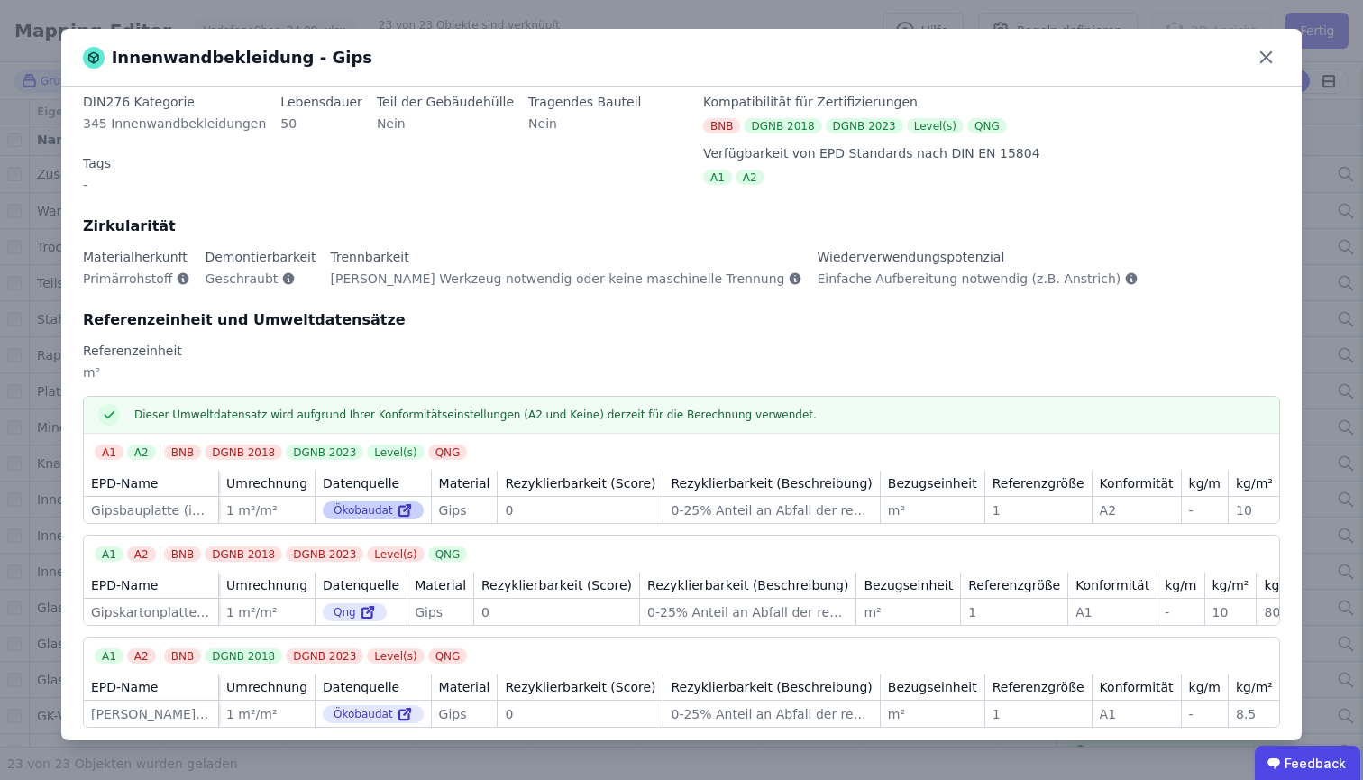  Describe the element at coordinates (241, 279) in the screenshot. I see `span: Geschraubt` at that location.